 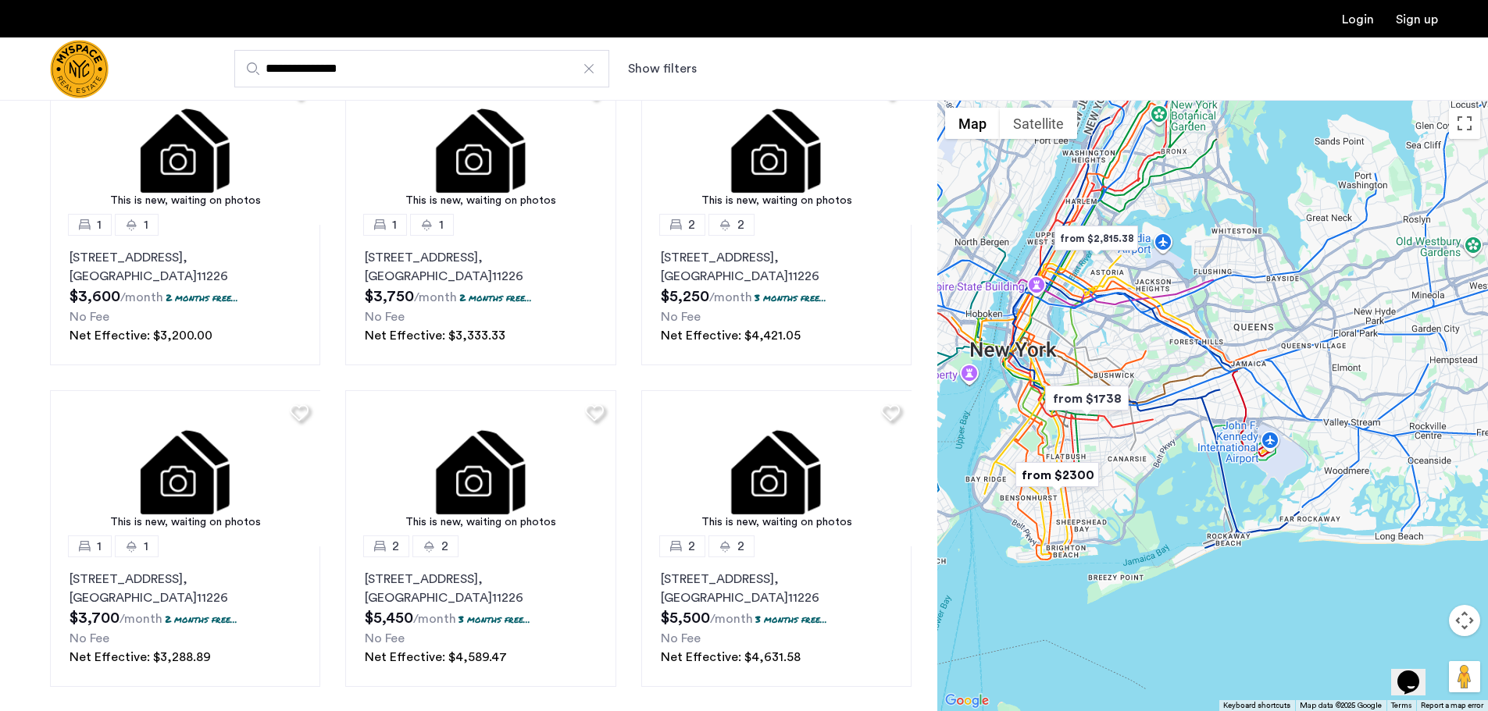 I want to click on a: Report a map error, so click(x=1452, y=706).